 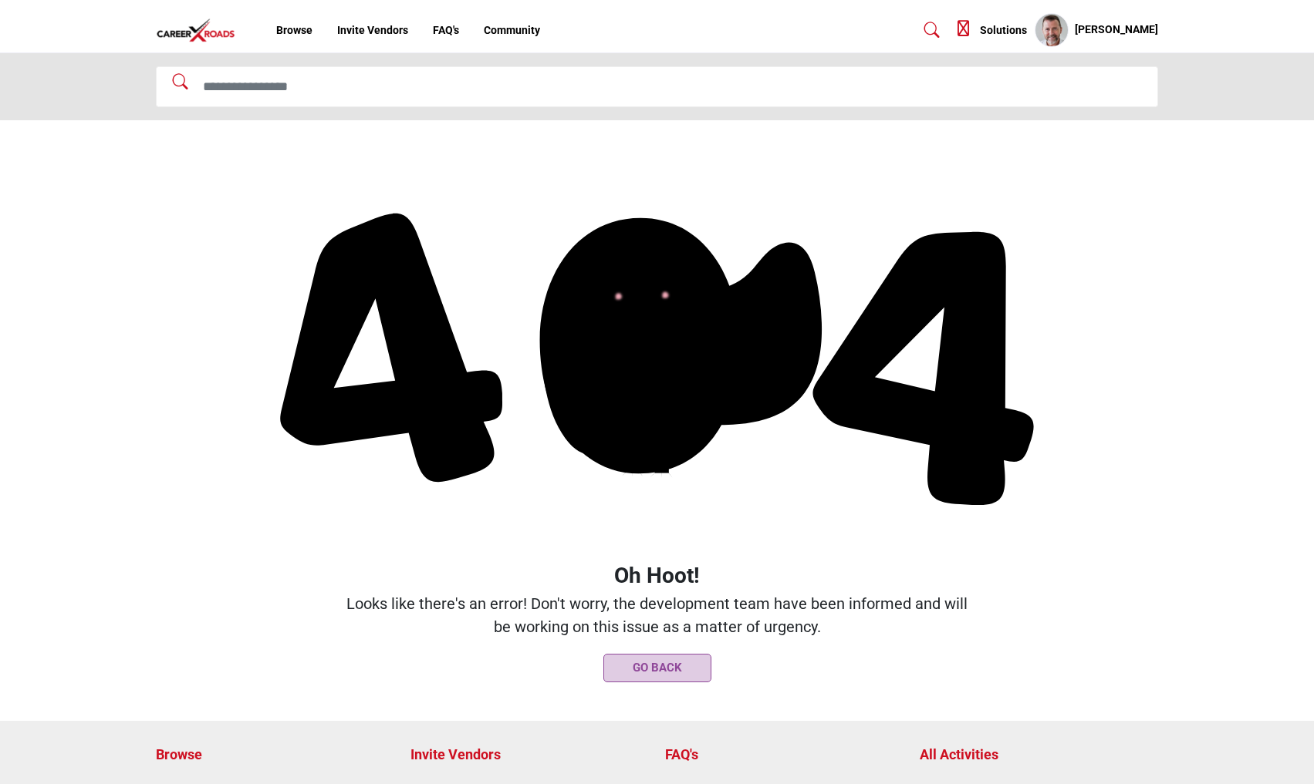 What do you see at coordinates (1038, 754) in the screenshot?
I see `a: All Activities` at bounding box center [1038, 754].